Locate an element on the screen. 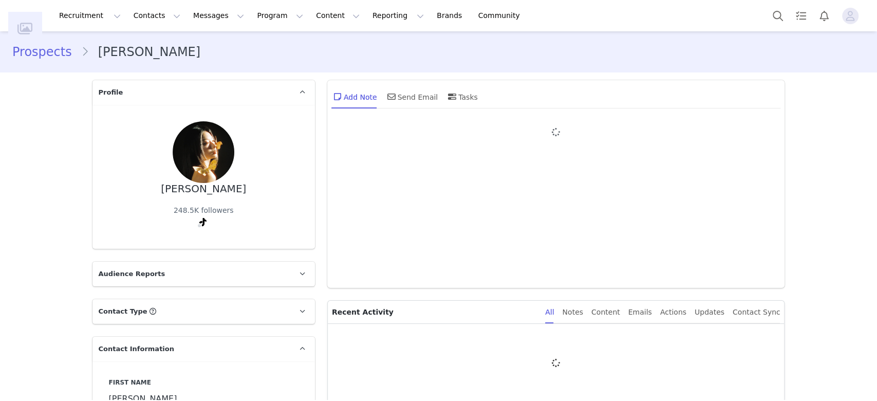 The height and width of the screenshot is (401, 877). div: Notes is located at coordinates (573, 312).